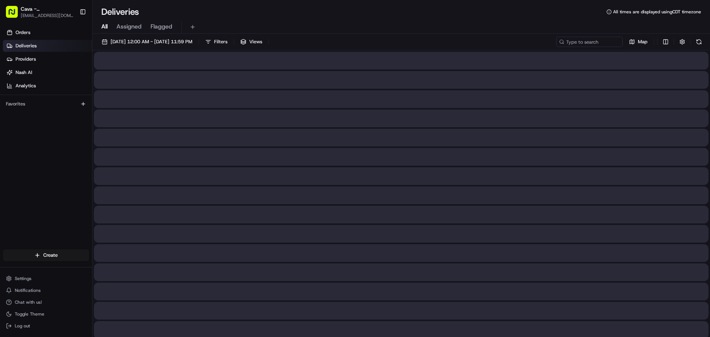 The width and height of the screenshot is (710, 337). I want to click on a: Providers, so click(47, 59).